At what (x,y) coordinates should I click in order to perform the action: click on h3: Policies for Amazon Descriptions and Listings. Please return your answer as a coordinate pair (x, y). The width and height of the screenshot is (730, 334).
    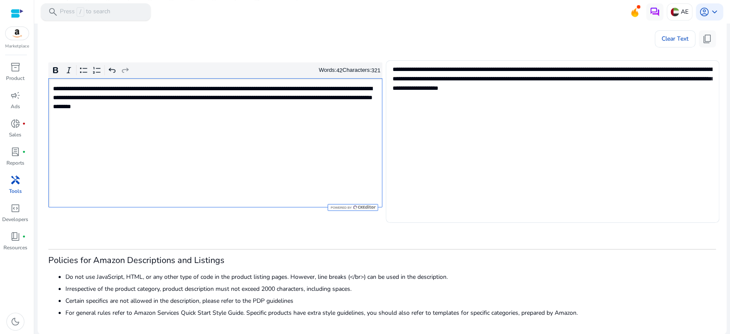
    Looking at the image, I should click on (382, 260).